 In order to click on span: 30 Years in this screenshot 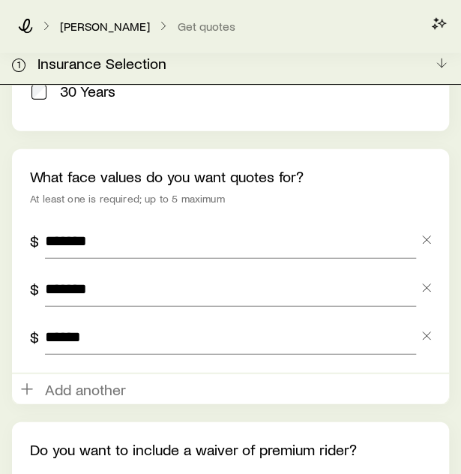, I will do `click(88, 92)`.